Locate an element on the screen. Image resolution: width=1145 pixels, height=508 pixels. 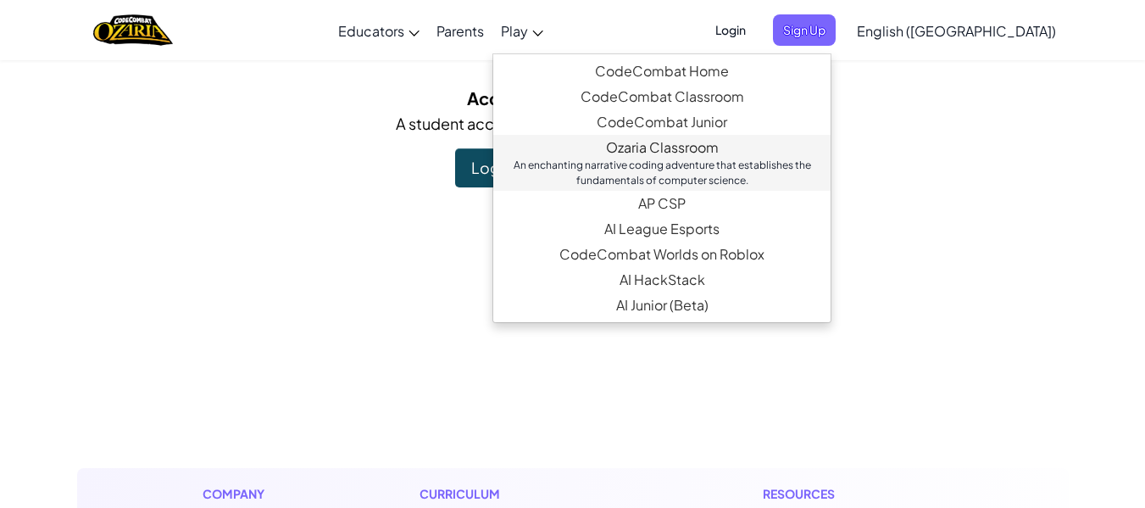
h1: Curriculum is located at coordinates (522, 493).